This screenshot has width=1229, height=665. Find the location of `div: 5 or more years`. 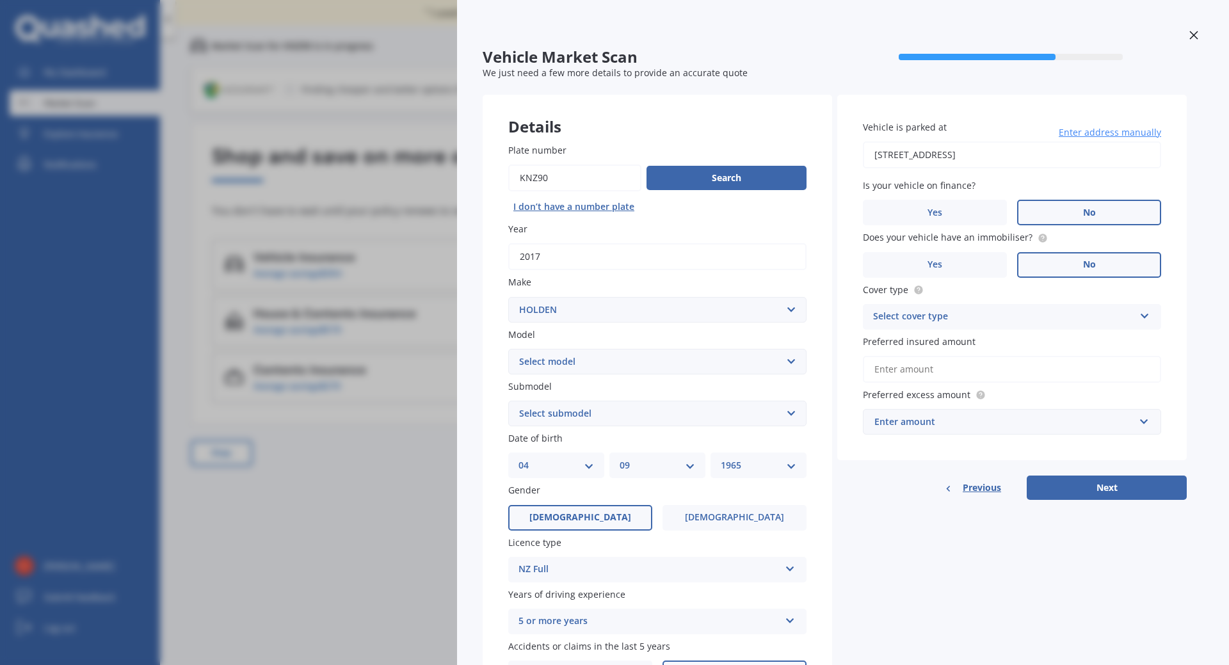

div: 5 or more years is located at coordinates (649, 622).